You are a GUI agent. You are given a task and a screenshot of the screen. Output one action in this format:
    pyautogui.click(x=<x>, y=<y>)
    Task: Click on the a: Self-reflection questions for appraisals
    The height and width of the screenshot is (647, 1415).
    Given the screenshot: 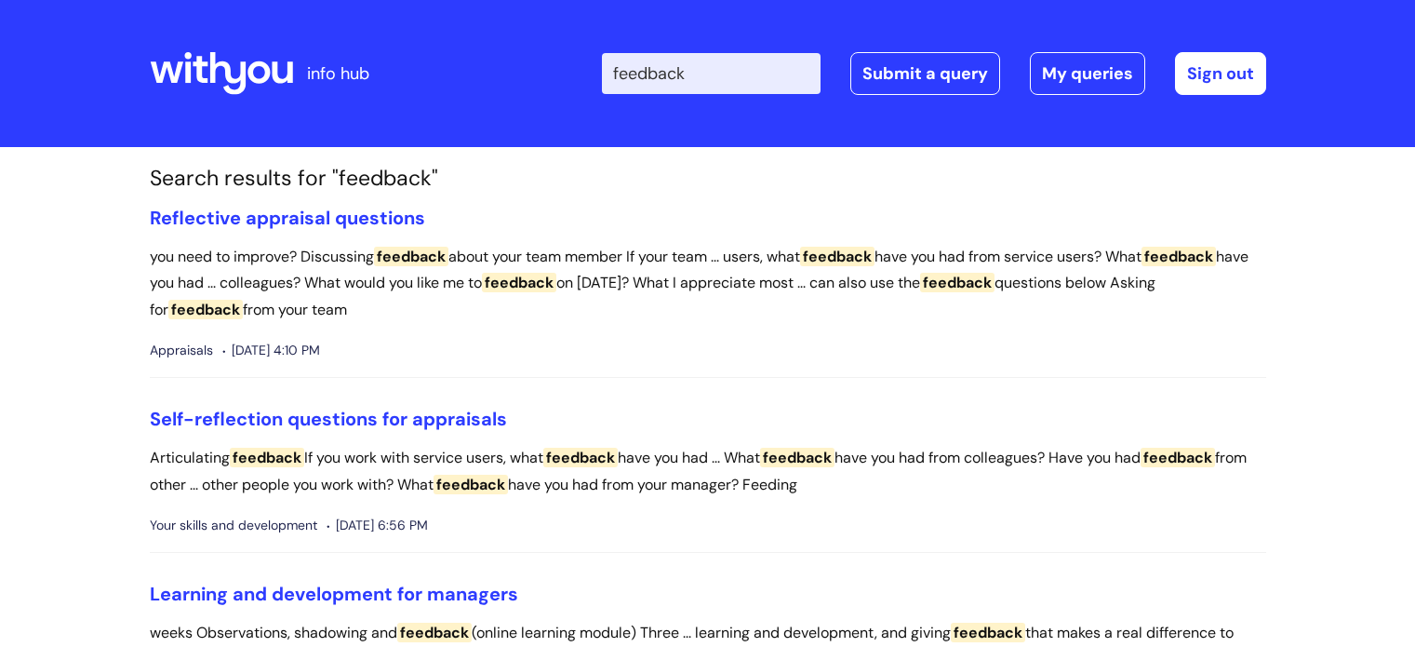 What is the action you would take?
    pyautogui.click(x=329, y=419)
    